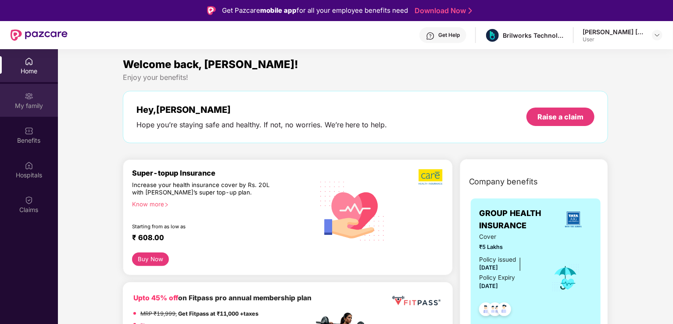 This screenshot has width=673, height=324. What do you see at coordinates (471, 11) in the screenshot?
I see `img: Stroke` at bounding box center [471, 11].